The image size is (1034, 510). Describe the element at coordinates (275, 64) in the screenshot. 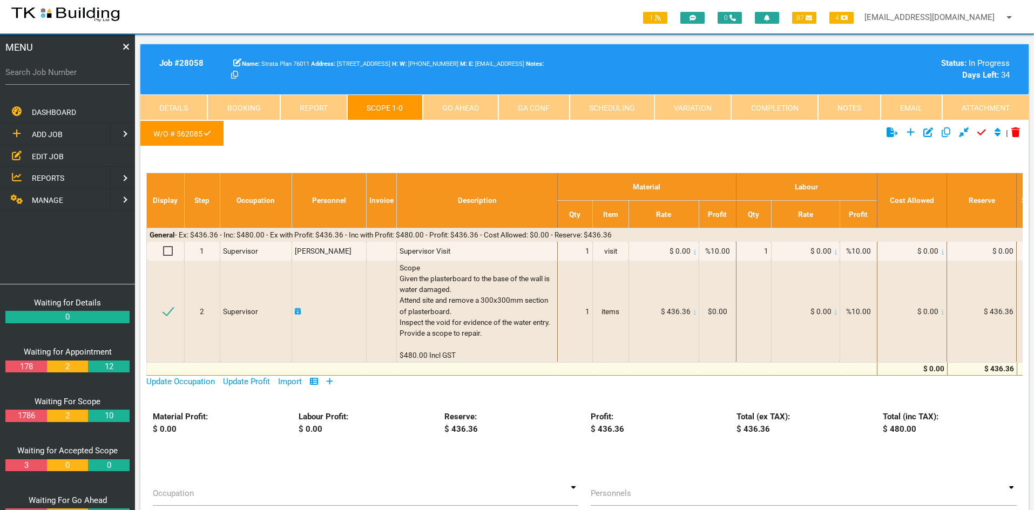

I see `span: Strata Plan 76011` at that location.